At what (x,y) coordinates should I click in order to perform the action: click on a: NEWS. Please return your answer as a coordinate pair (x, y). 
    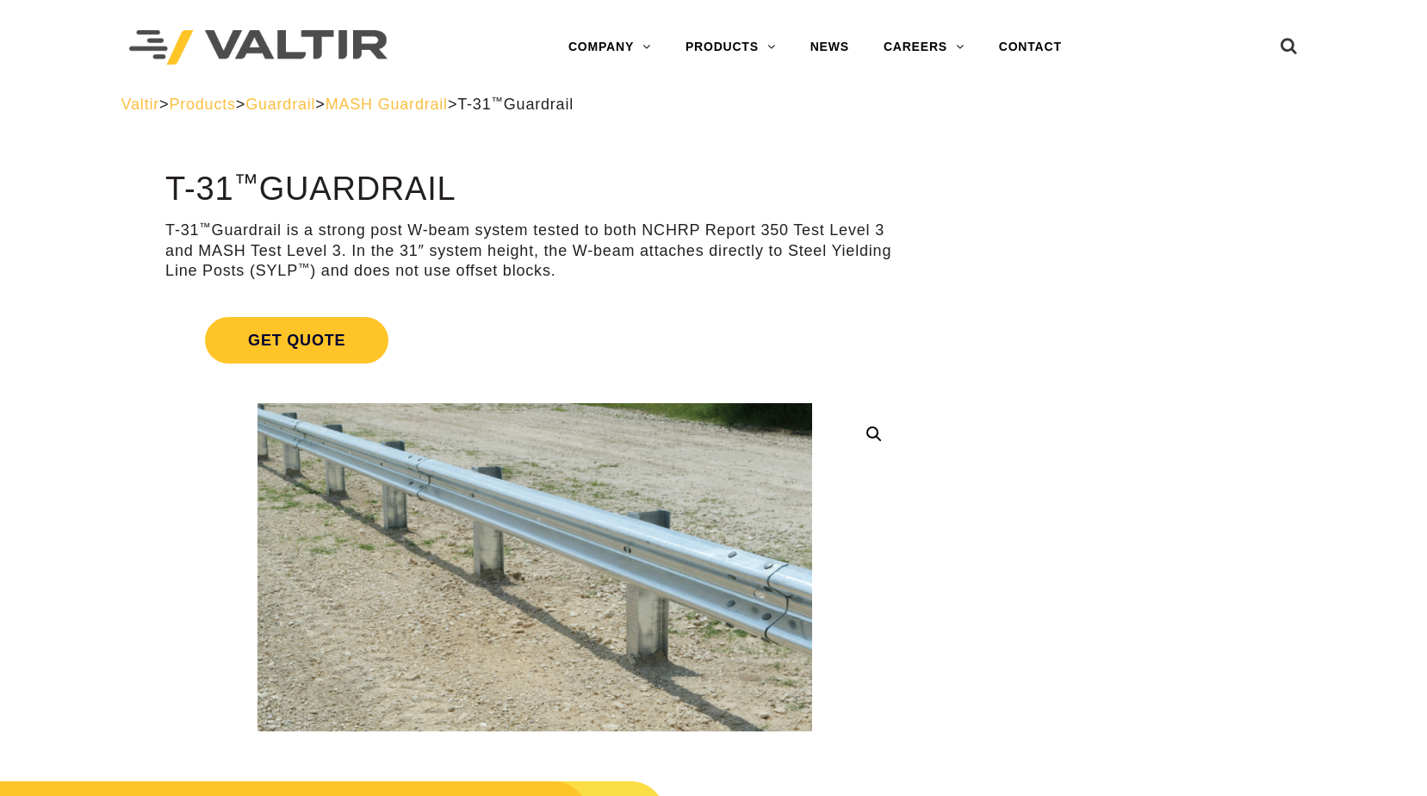
    Looking at the image, I should click on (829, 47).